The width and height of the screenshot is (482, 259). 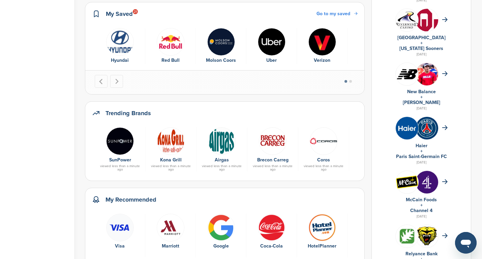 What do you see at coordinates (427, 78) in the screenshot?
I see `img: 220px josh allen` at bounding box center [427, 78].